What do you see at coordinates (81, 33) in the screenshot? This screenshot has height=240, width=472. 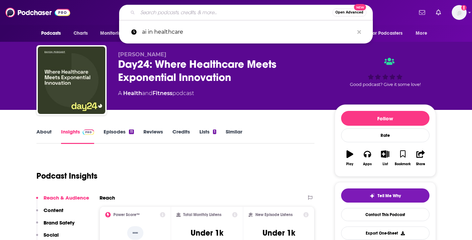 I see `a: Charts` at bounding box center [81, 33].